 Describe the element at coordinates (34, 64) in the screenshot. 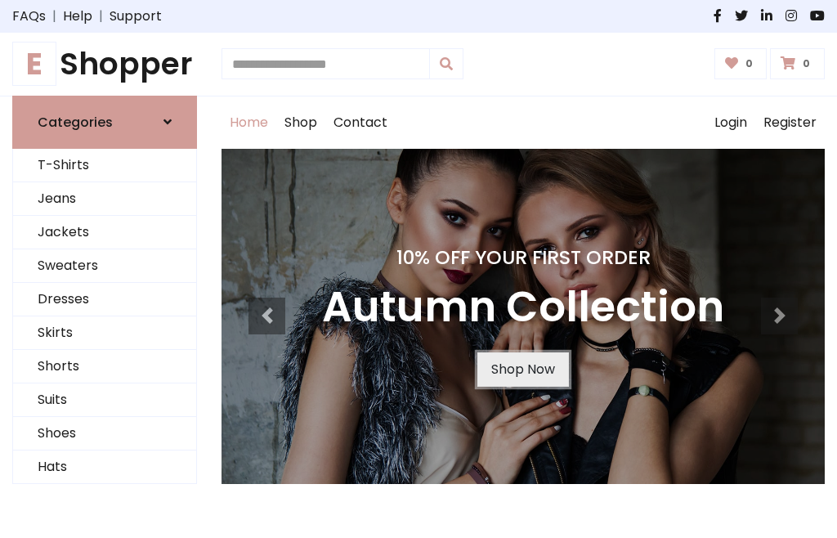

I see `span: E` at that location.